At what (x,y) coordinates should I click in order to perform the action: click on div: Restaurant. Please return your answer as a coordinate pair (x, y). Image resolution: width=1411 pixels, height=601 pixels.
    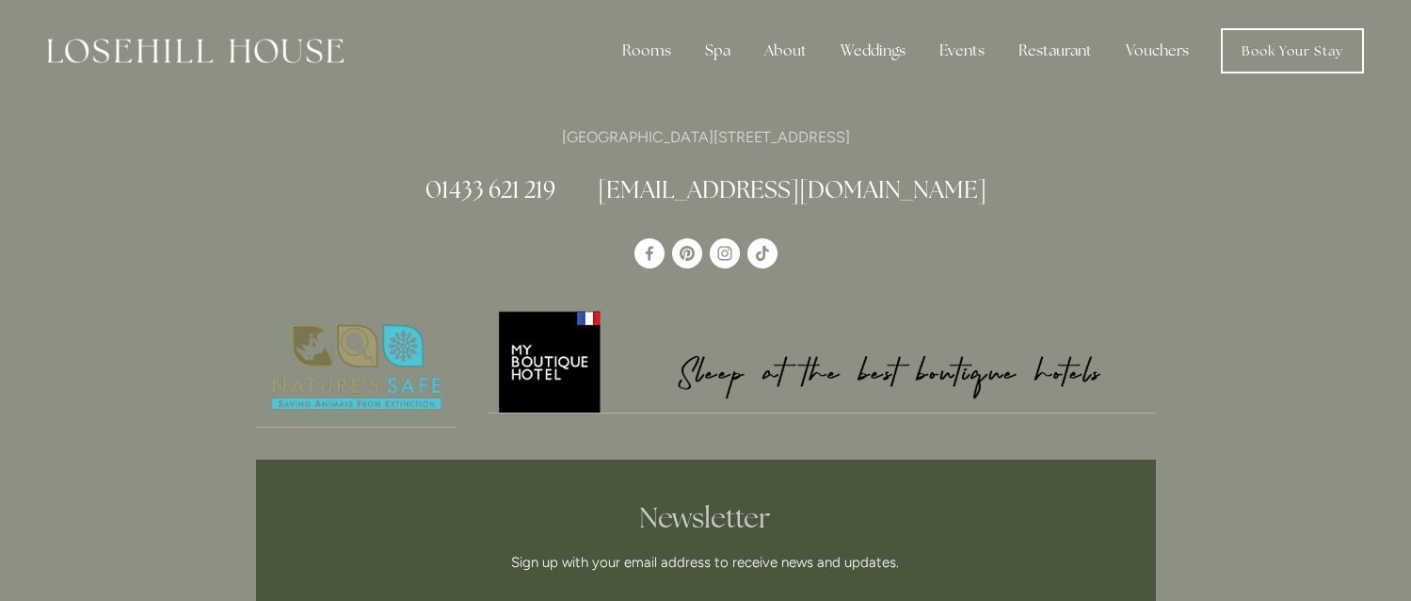
    Looking at the image, I should click on (1055, 51).